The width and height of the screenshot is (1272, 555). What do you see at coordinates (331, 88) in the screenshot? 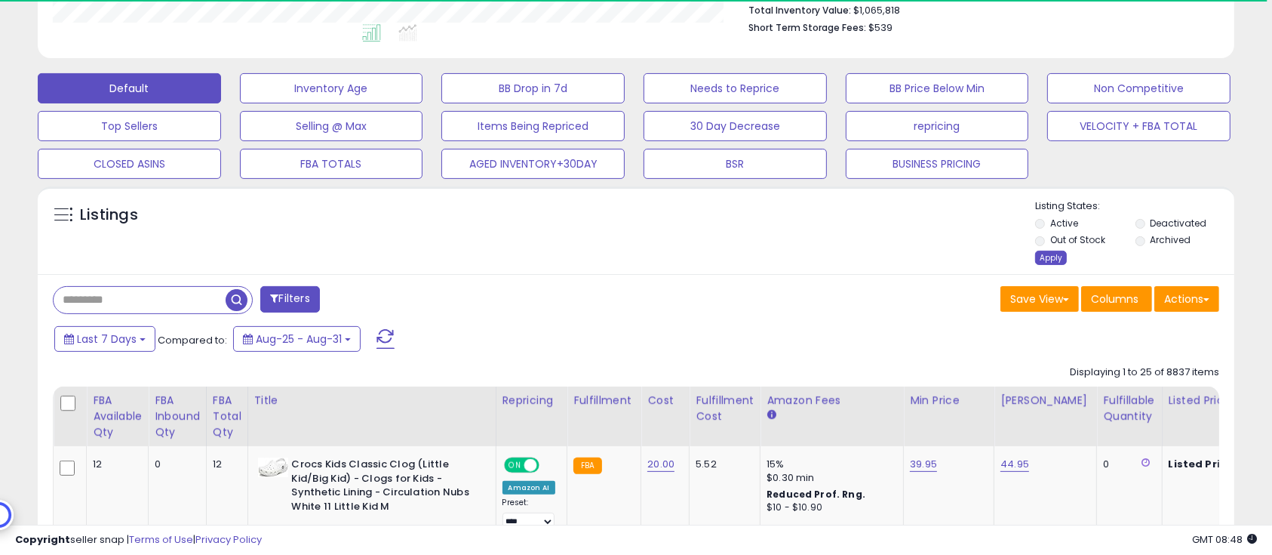
I see `button: Inventory Age` at bounding box center [331, 88].